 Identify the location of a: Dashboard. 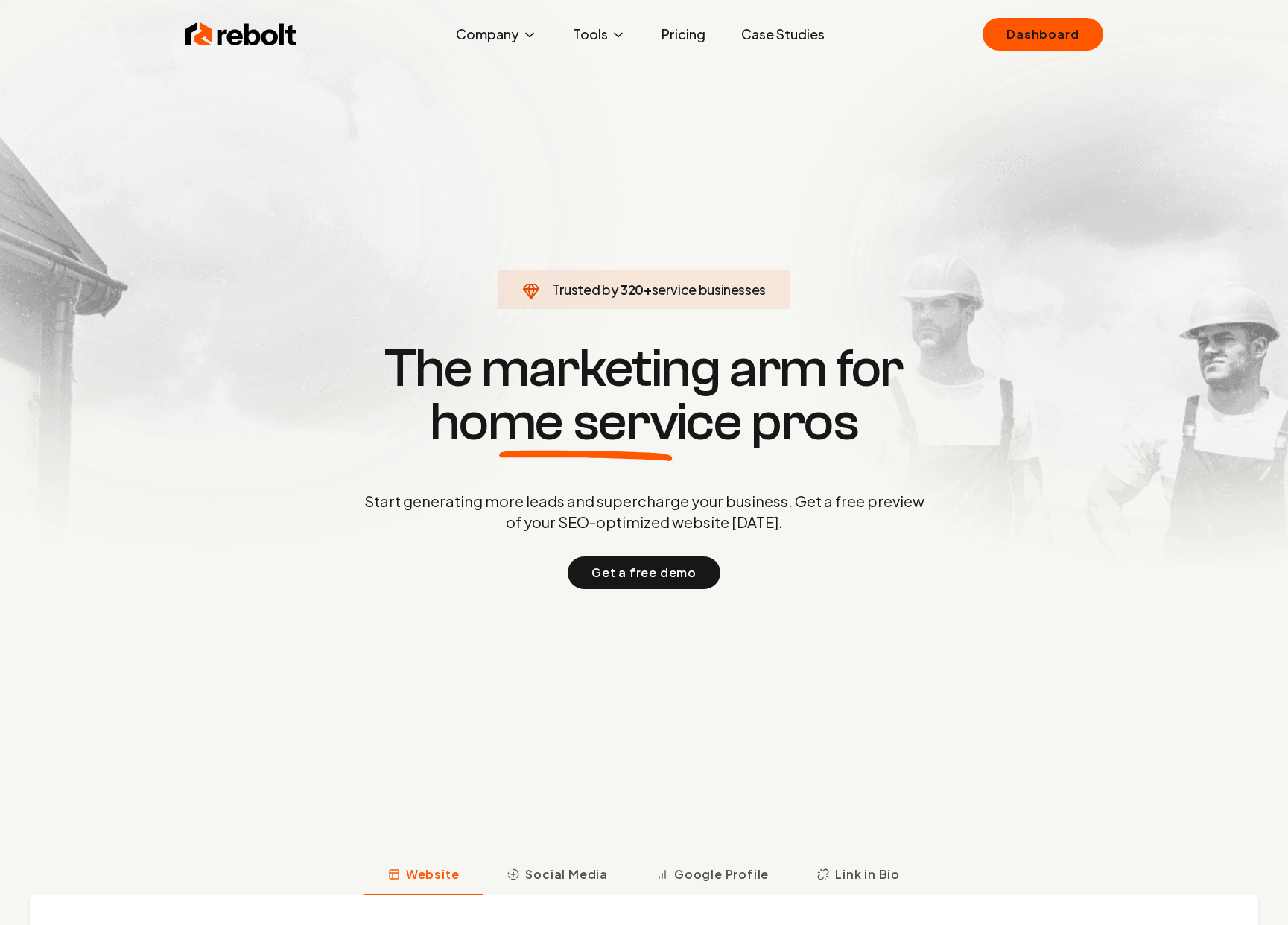
(1042, 35).